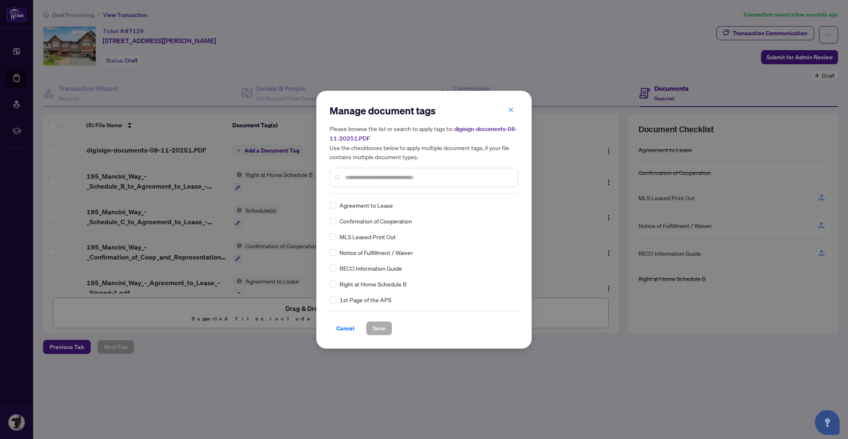  Describe the element at coordinates (366, 205) in the screenshot. I see `span: Agreement to Lease` at that location.